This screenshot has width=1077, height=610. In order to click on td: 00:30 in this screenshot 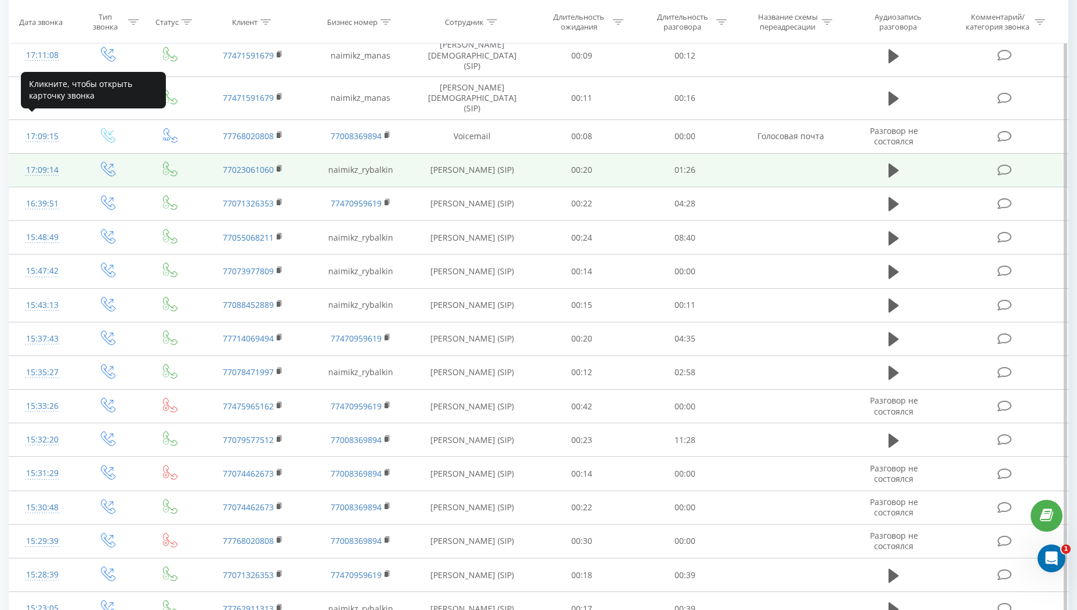, I will do `click(582, 541)`.